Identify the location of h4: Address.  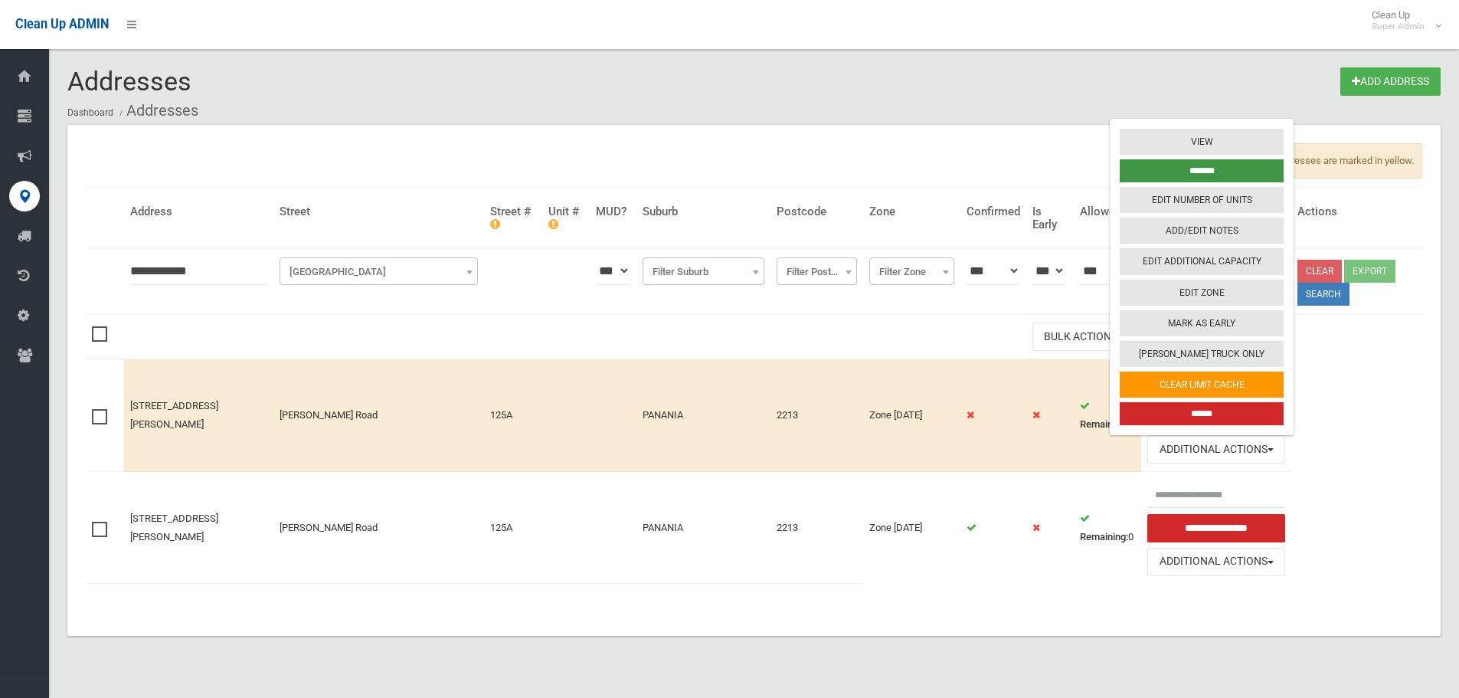
(198, 211).